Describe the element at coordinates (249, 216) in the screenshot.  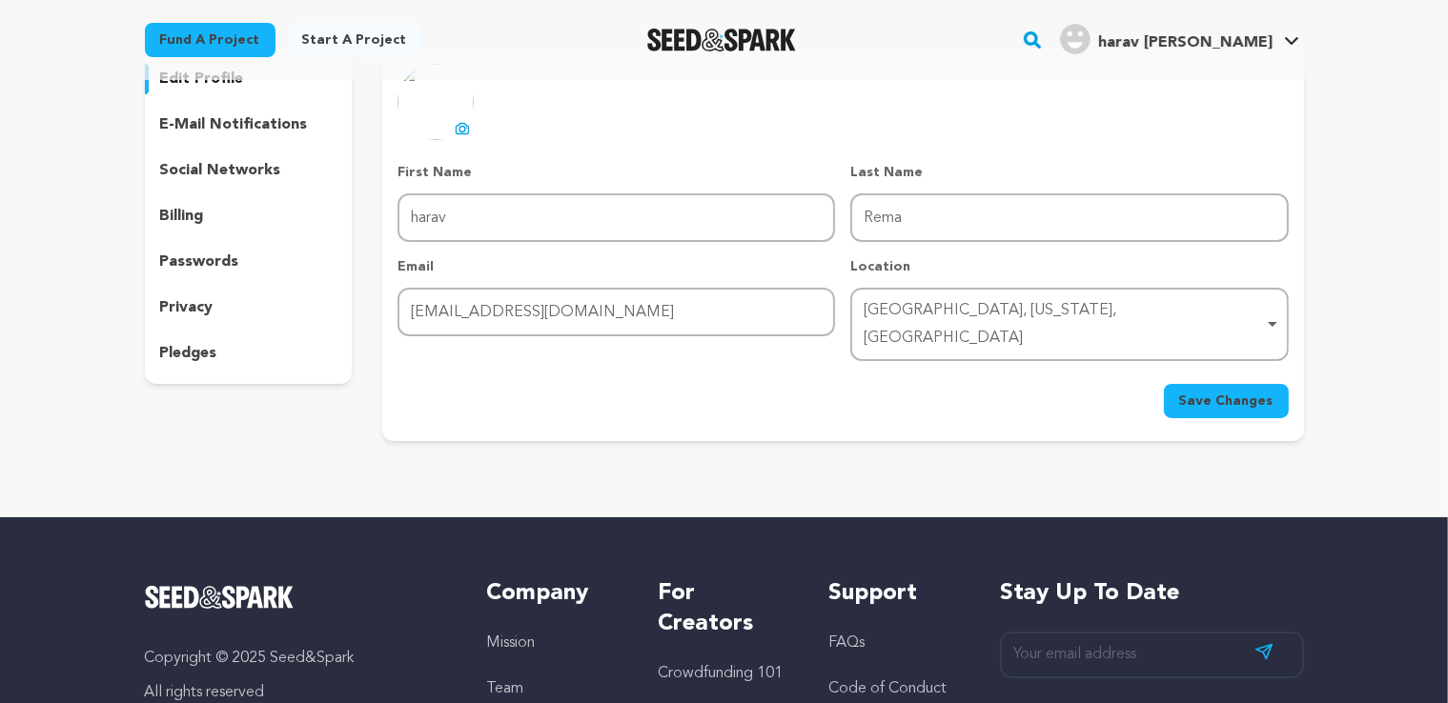
I see `button: billing` at that location.